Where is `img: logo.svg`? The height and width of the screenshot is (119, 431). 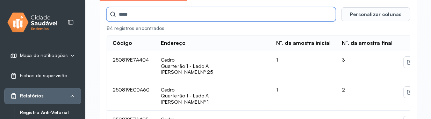
img: logo.svg is located at coordinates (32, 22).